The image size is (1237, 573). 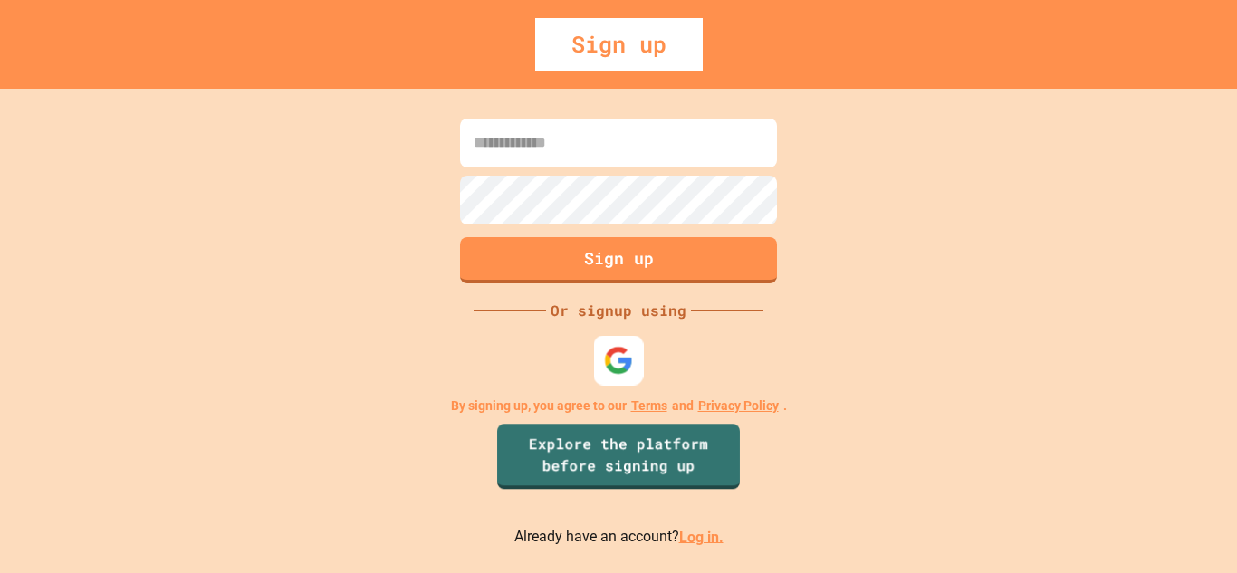 What do you see at coordinates (618, 537) in the screenshot?
I see `p: Already have an account?` at bounding box center [618, 537].